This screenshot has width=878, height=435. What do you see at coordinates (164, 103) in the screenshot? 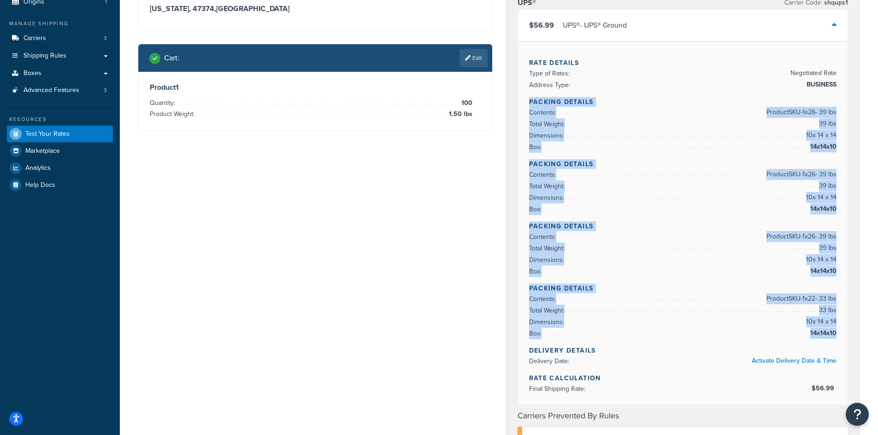
I see `span: Quantity:` at bounding box center [164, 103].